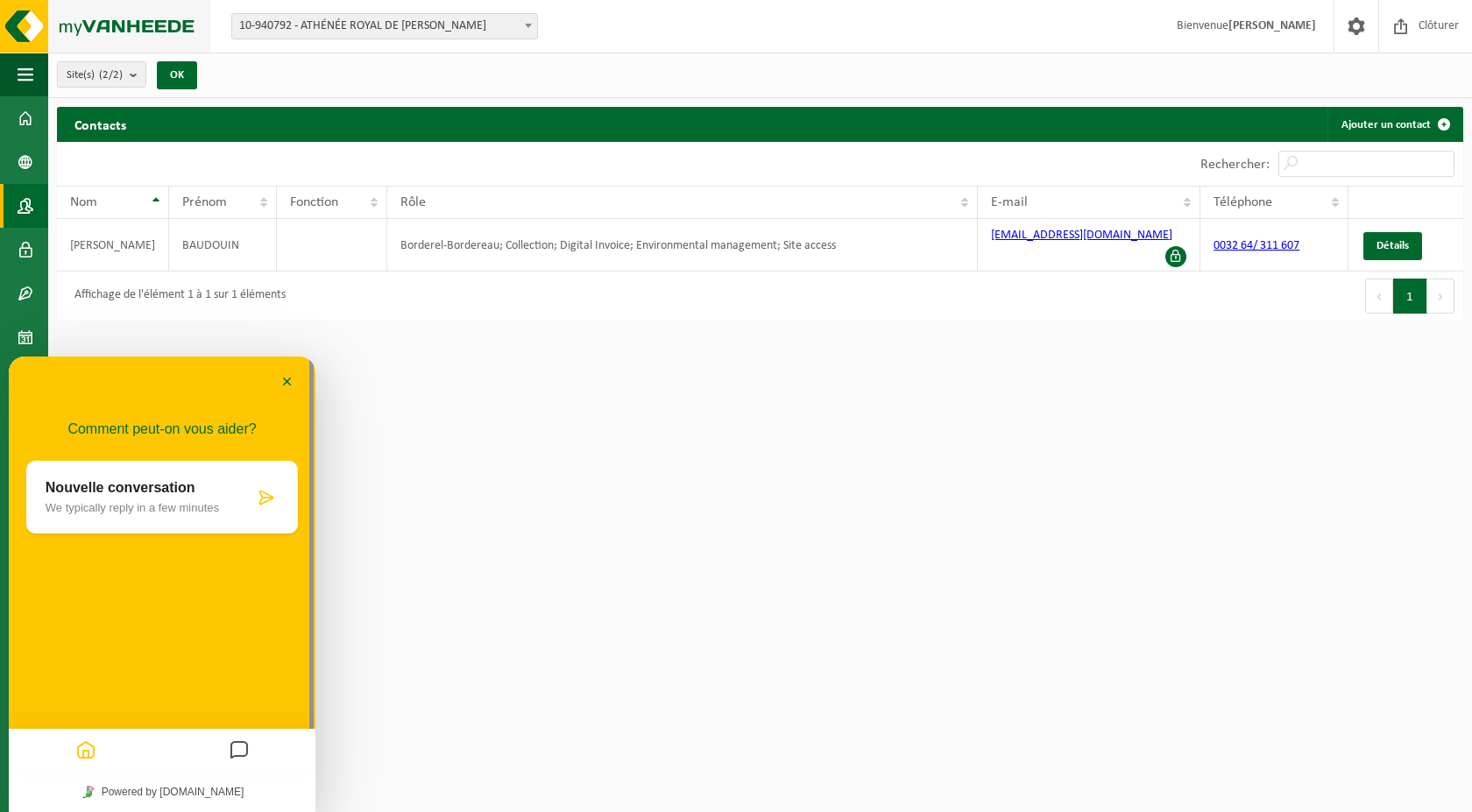  Describe the element at coordinates (101, 74) in the screenshot. I see `button: Site(s)(2/2)` at that location.